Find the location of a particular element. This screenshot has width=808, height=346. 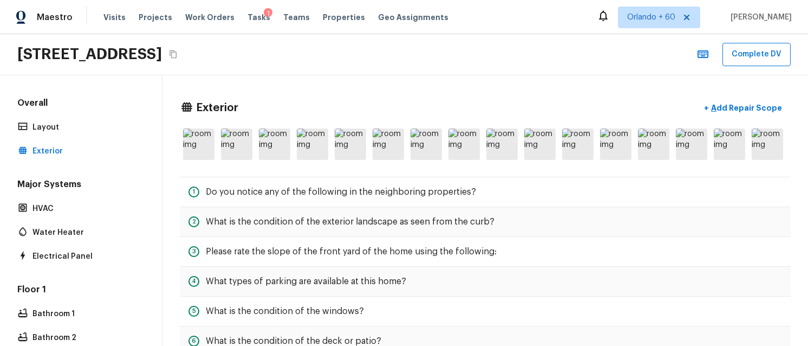

p: Exterior is located at coordinates (86, 151).